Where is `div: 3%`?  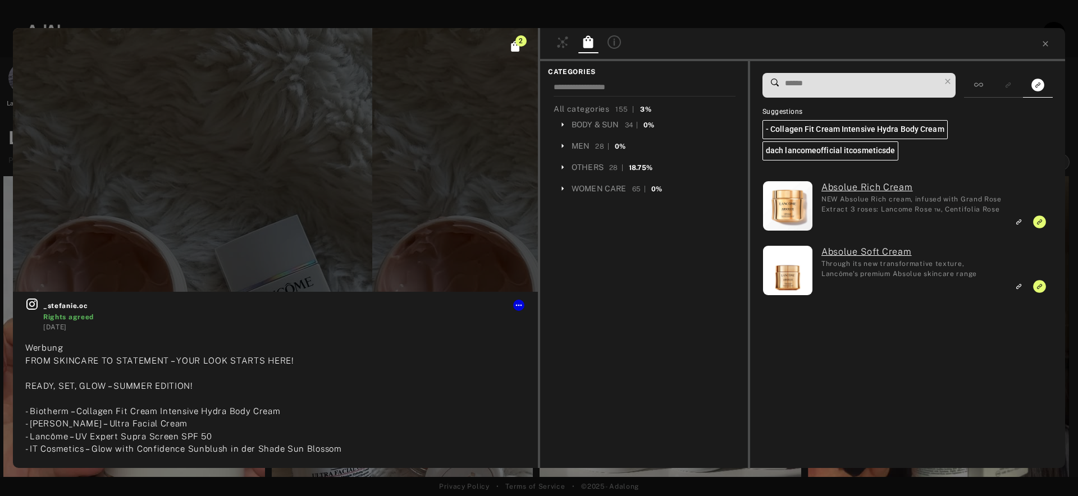 div: 3% is located at coordinates (646, 109).